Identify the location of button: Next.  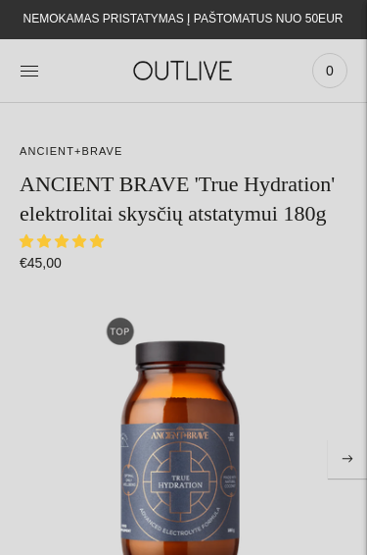
(348, 459).